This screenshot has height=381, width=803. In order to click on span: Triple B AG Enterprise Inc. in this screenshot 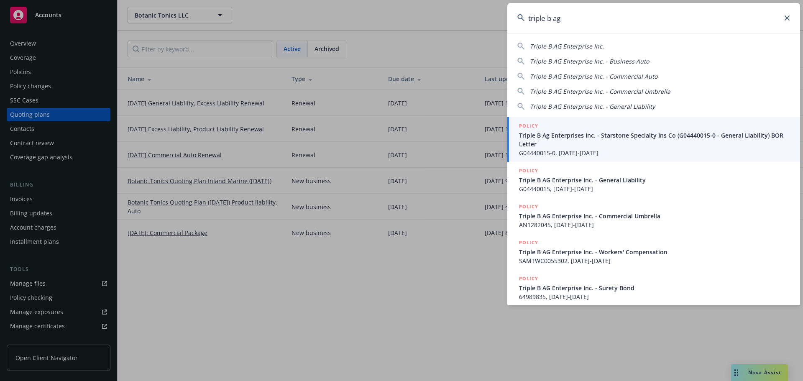, I will do `click(567, 46)`.